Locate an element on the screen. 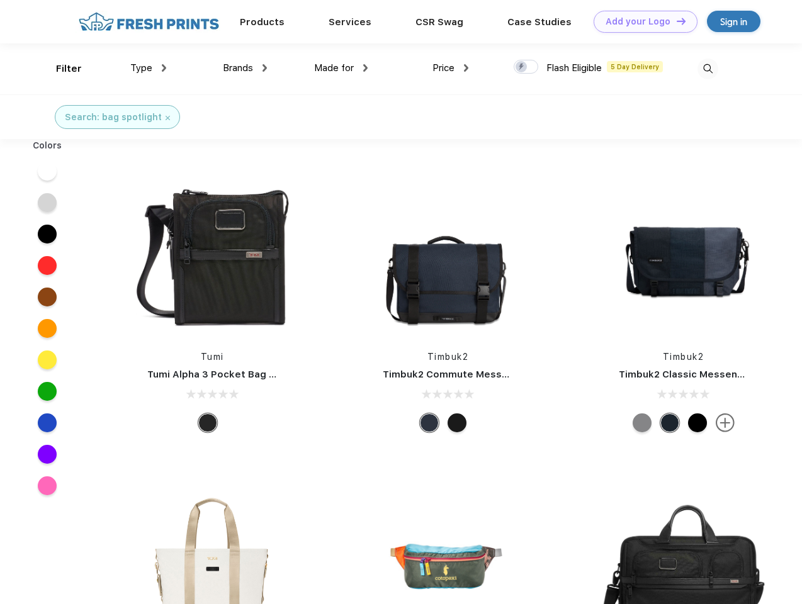 The height and width of the screenshot is (604, 802). a: Timbuk2 Classic Messenger Bag is located at coordinates (697, 375).